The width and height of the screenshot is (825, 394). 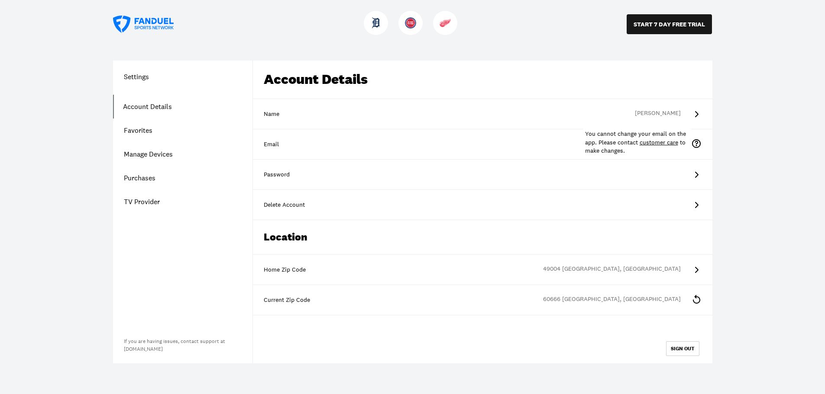 I want to click on div: Home Zip Code, so click(x=482, y=270).